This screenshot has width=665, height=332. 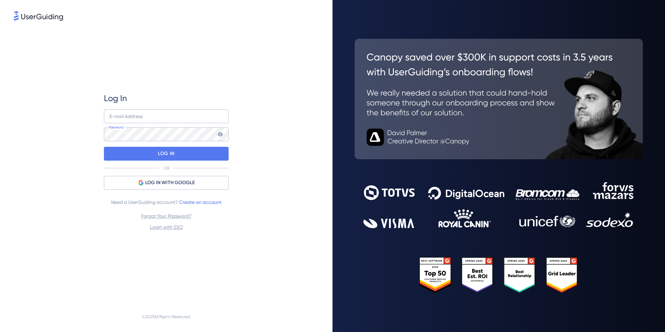 What do you see at coordinates (170, 183) in the screenshot?
I see `span: LOG IN WITH GOOGLE` at bounding box center [170, 183].